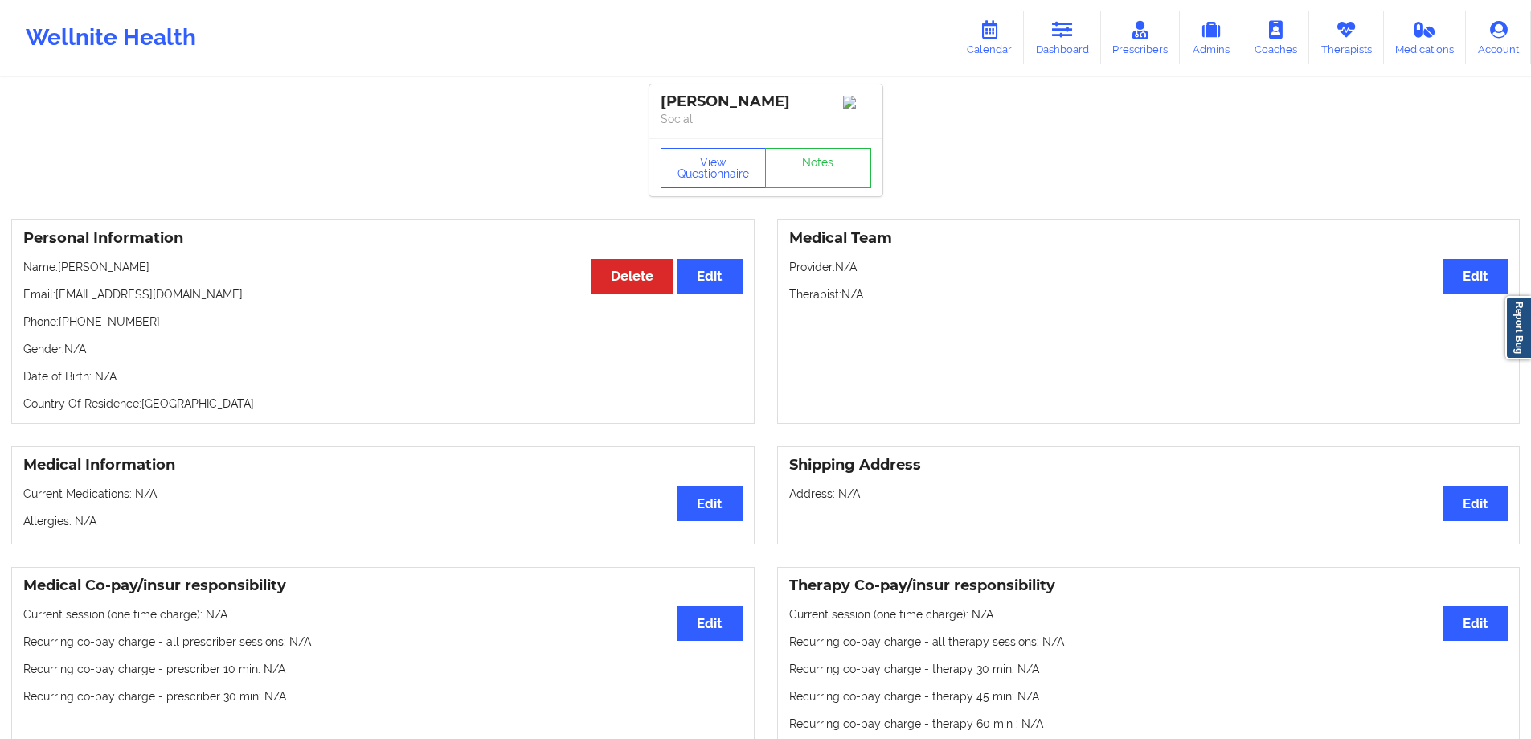  Describe the element at coordinates (383, 641) in the screenshot. I see `p: Recurring co-pay charge - all prescriber sessions : N/A` at that location.